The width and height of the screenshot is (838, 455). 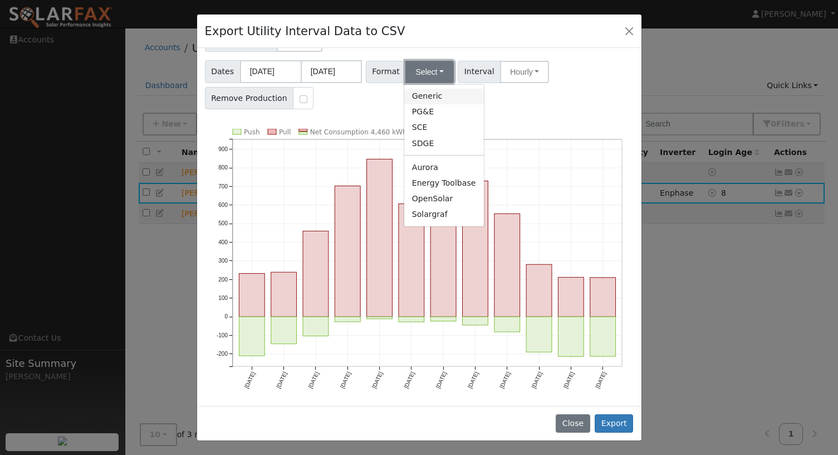 What do you see at coordinates (525, 72) in the screenshot?
I see `button: Hourly` at bounding box center [525, 72].